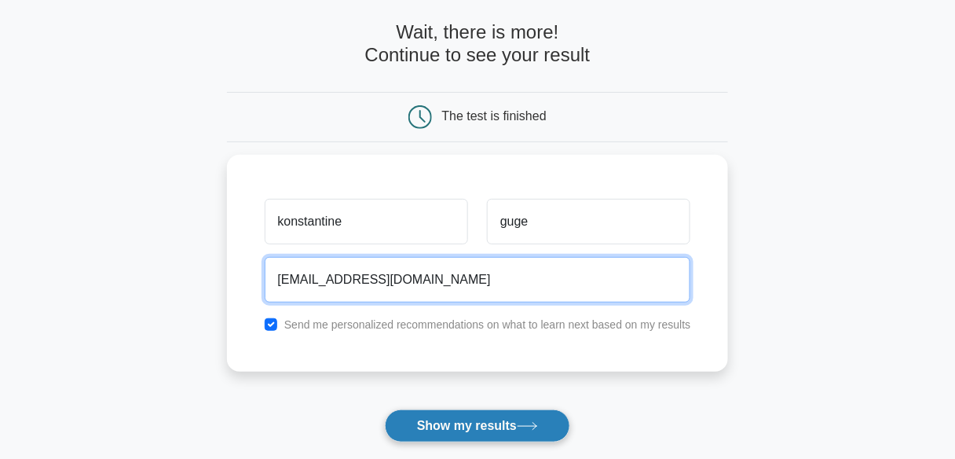  What do you see at coordinates (588, 221) in the screenshot?
I see `input: Last name` at bounding box center [588, 221].